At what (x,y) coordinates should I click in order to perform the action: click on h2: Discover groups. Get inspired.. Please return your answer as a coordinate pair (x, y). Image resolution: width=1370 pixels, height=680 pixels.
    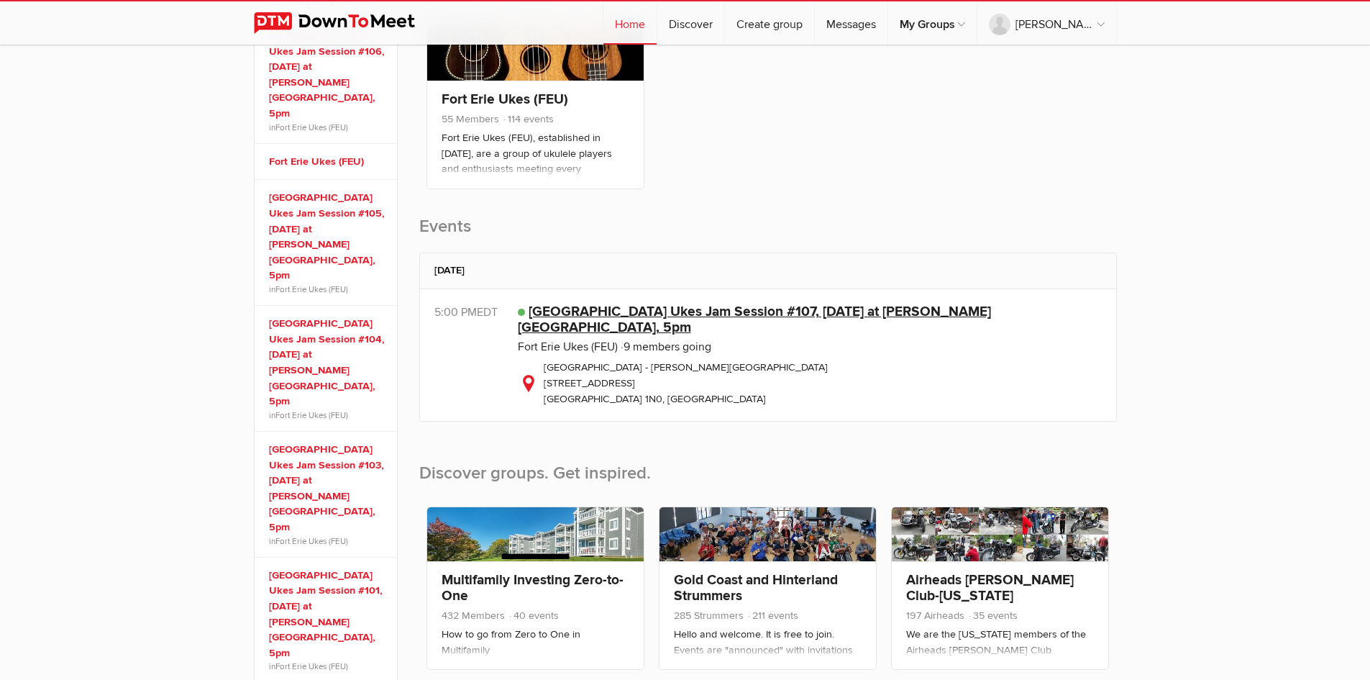
    Looking at the image, I should click on (768, 469).